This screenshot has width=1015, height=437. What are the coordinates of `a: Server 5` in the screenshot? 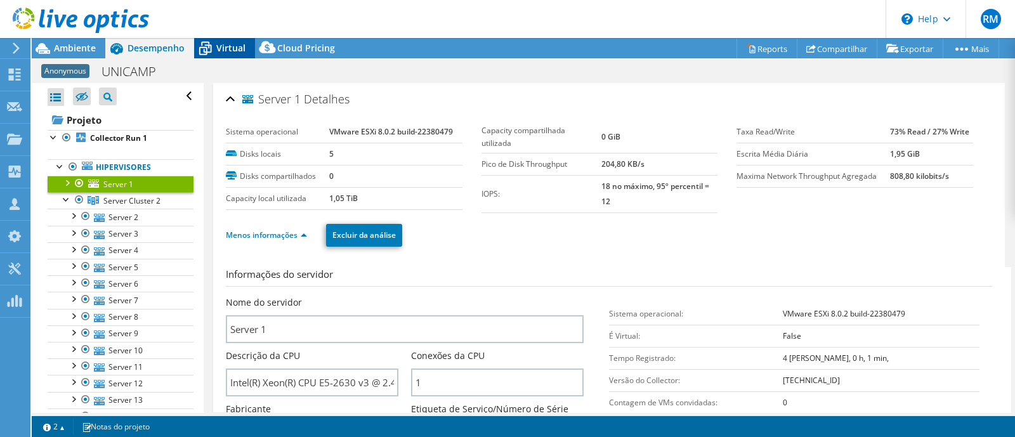 It's located at (121, 267).